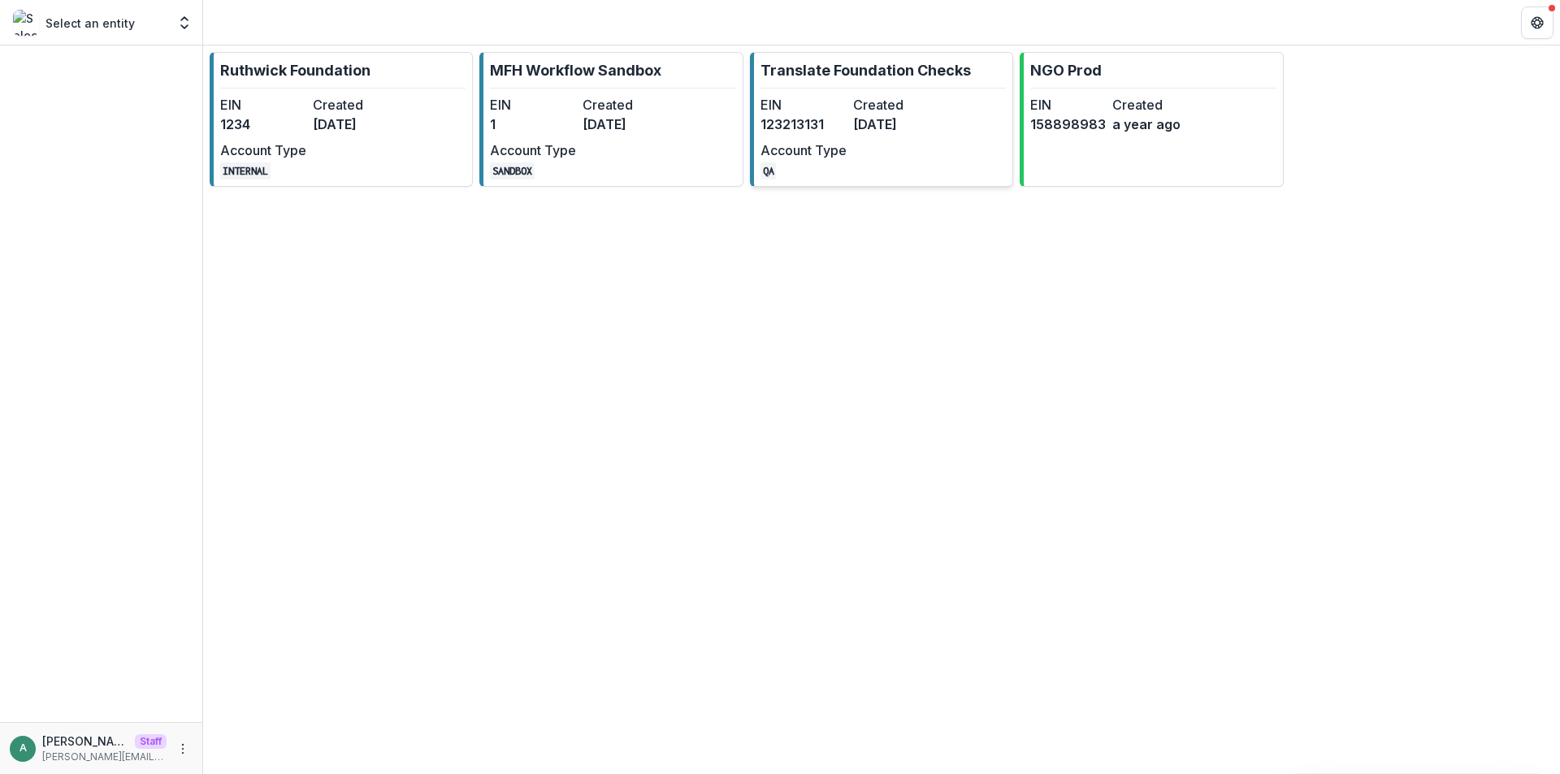 The width and height of the screenshot is (1560, 774). Describe the element at coordinates (183, 749) in the screenshot. I see `button: More` at that location.